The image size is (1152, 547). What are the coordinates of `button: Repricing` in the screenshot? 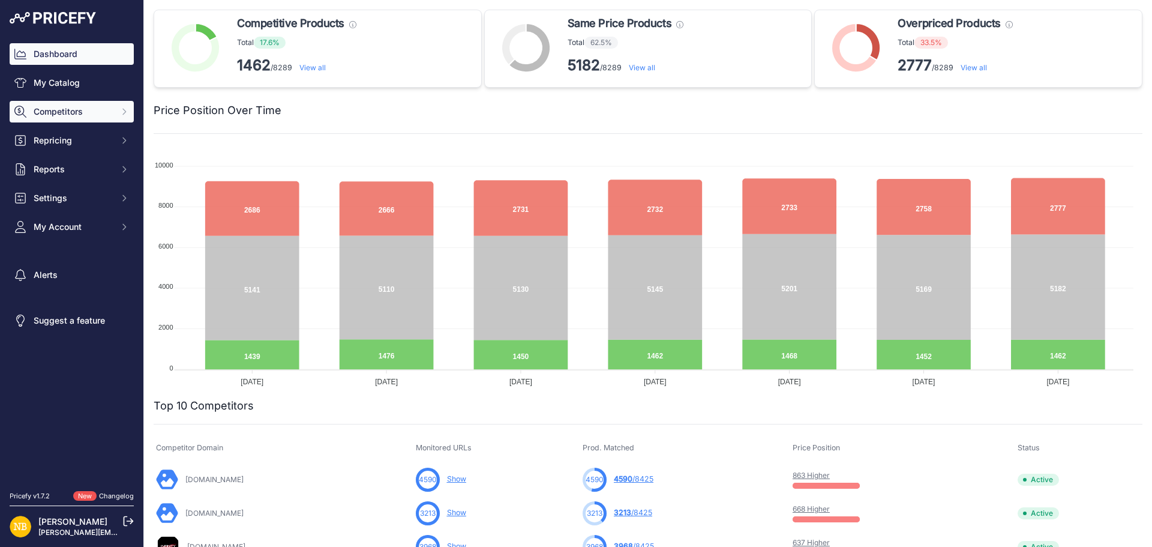 It's located at (71, 140).